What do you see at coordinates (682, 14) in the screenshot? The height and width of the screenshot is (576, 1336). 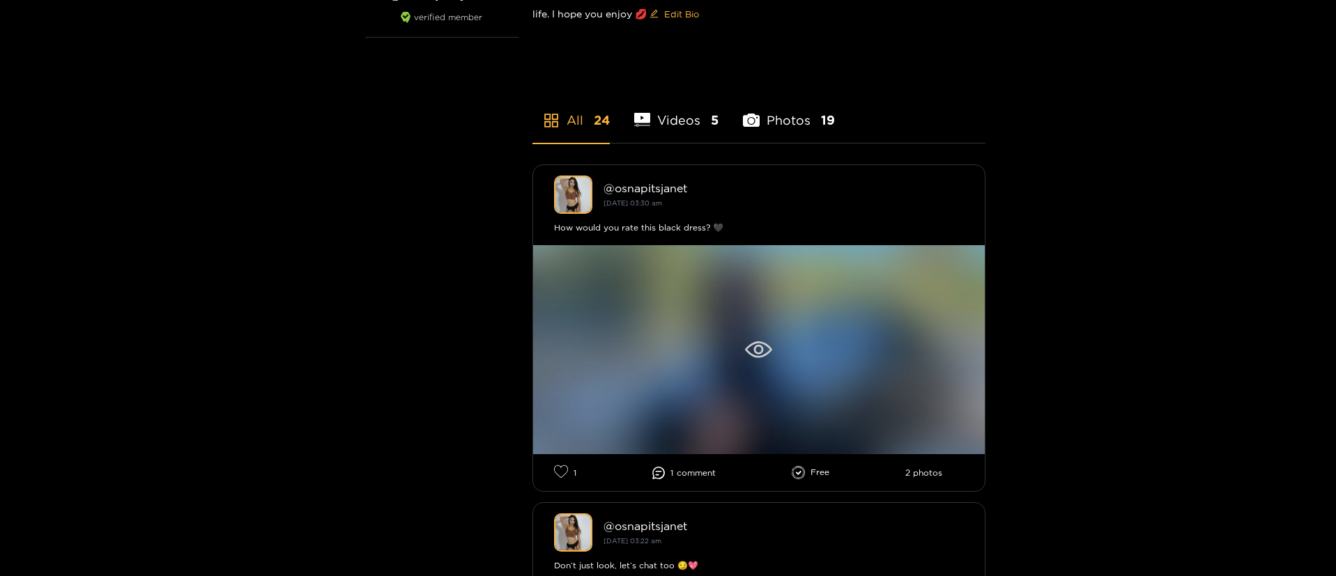 I see `span: Edit Bio` at bounding box center [682, 14].